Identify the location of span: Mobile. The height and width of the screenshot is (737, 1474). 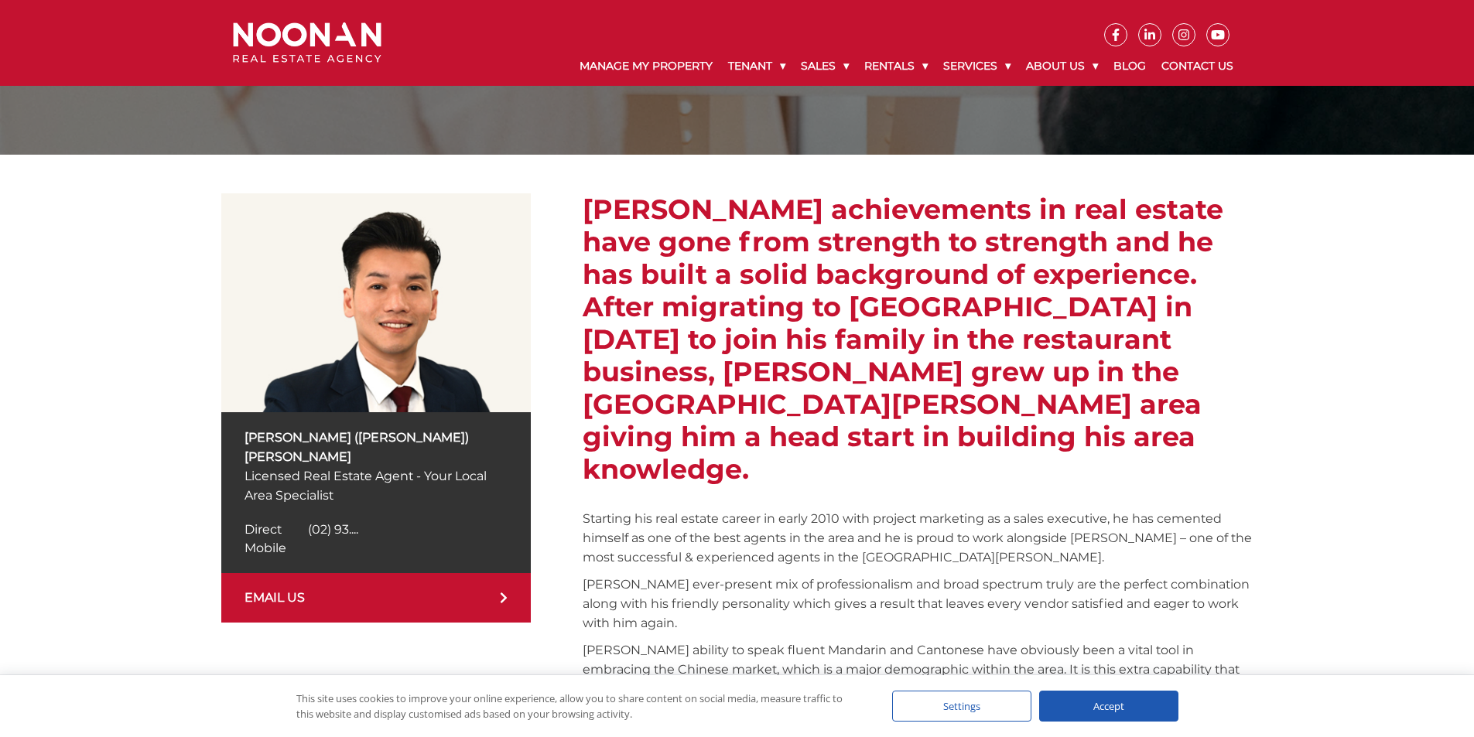
(265, 548).